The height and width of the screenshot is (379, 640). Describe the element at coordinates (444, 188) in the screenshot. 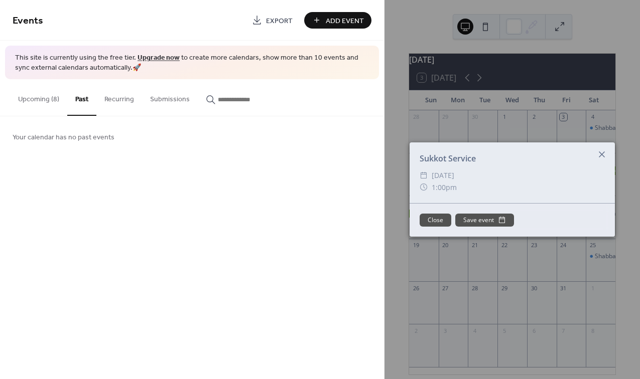

I see `span: 1:00pm` at that location.